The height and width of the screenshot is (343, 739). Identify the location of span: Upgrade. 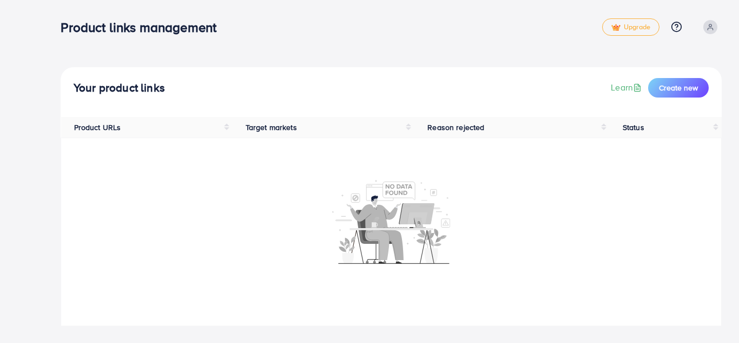
(631, 27).